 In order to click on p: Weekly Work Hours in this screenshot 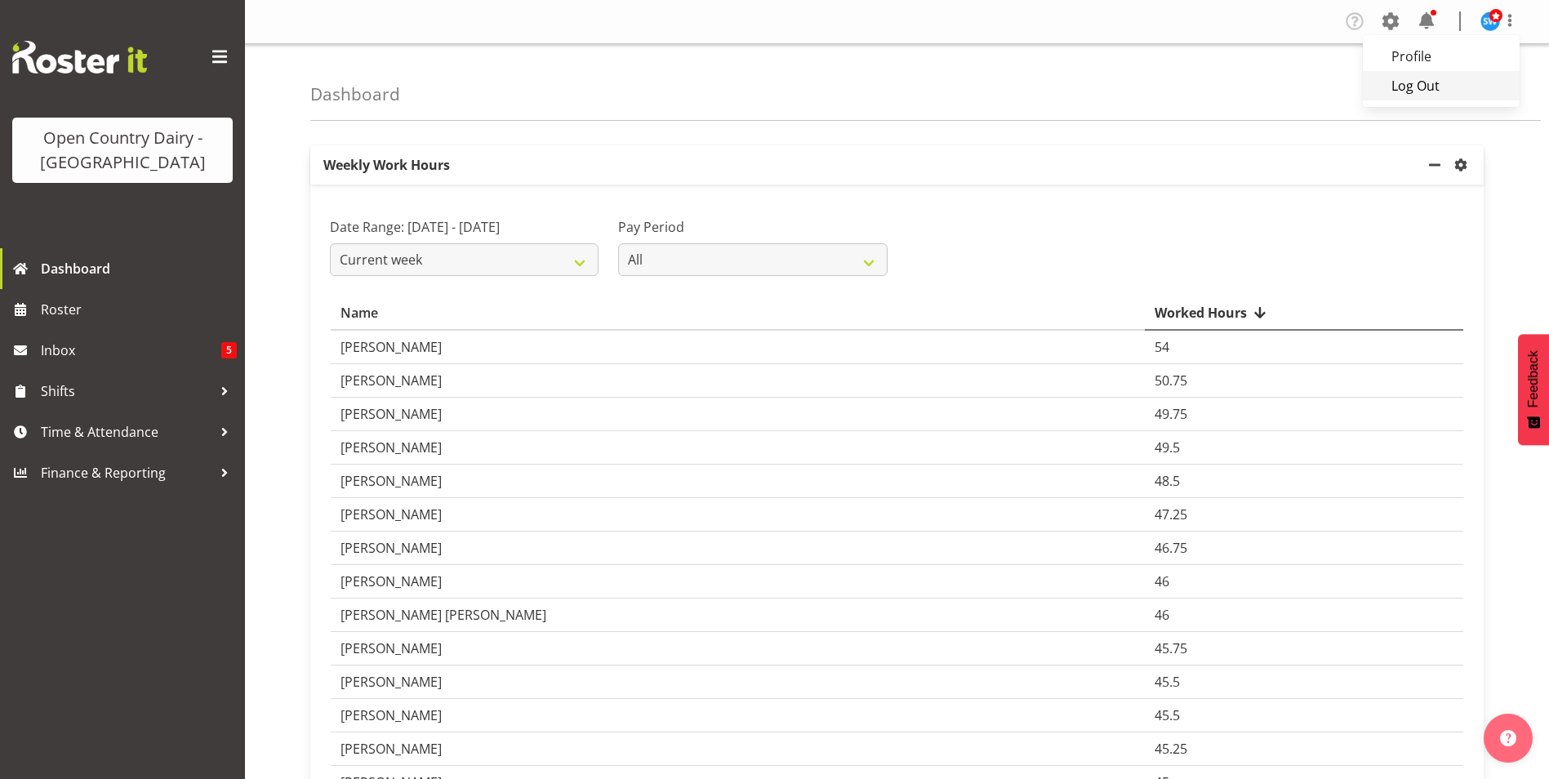, I will do `click(867, 165)`.